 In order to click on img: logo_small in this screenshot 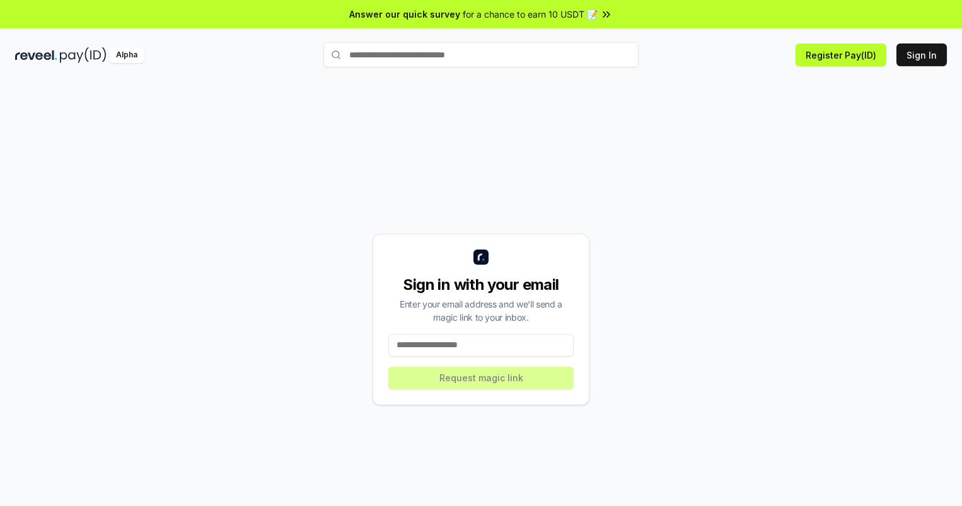, I will do `click(481, 257)`.